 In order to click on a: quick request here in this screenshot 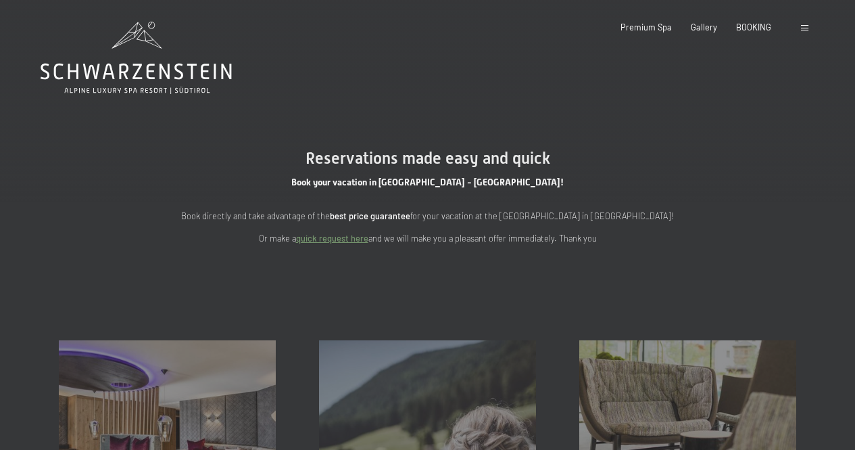, I will do `click(332, 238)`.